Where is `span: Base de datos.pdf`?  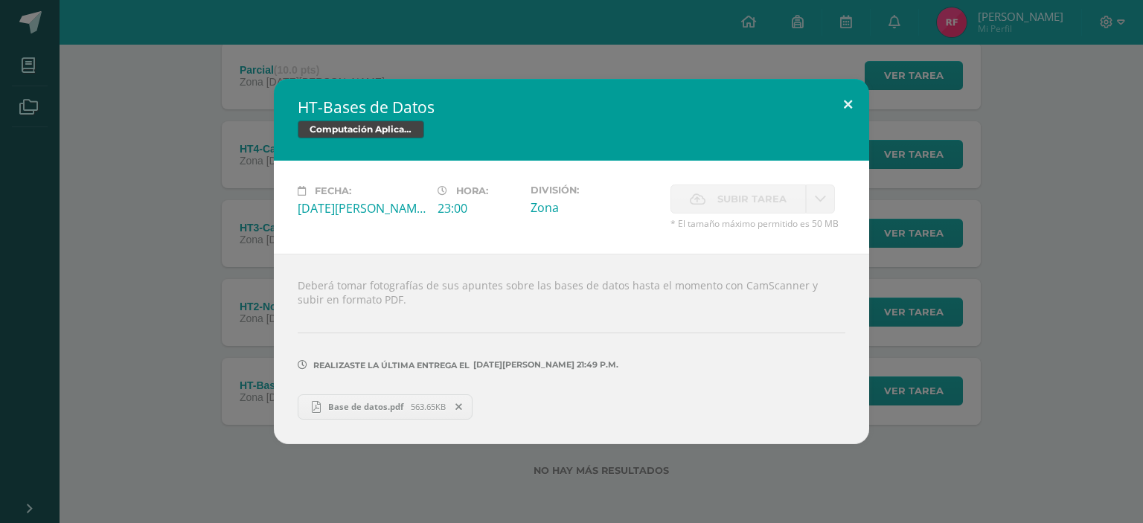 span: Base de datos.pdf is located at coordinates (366, 406).